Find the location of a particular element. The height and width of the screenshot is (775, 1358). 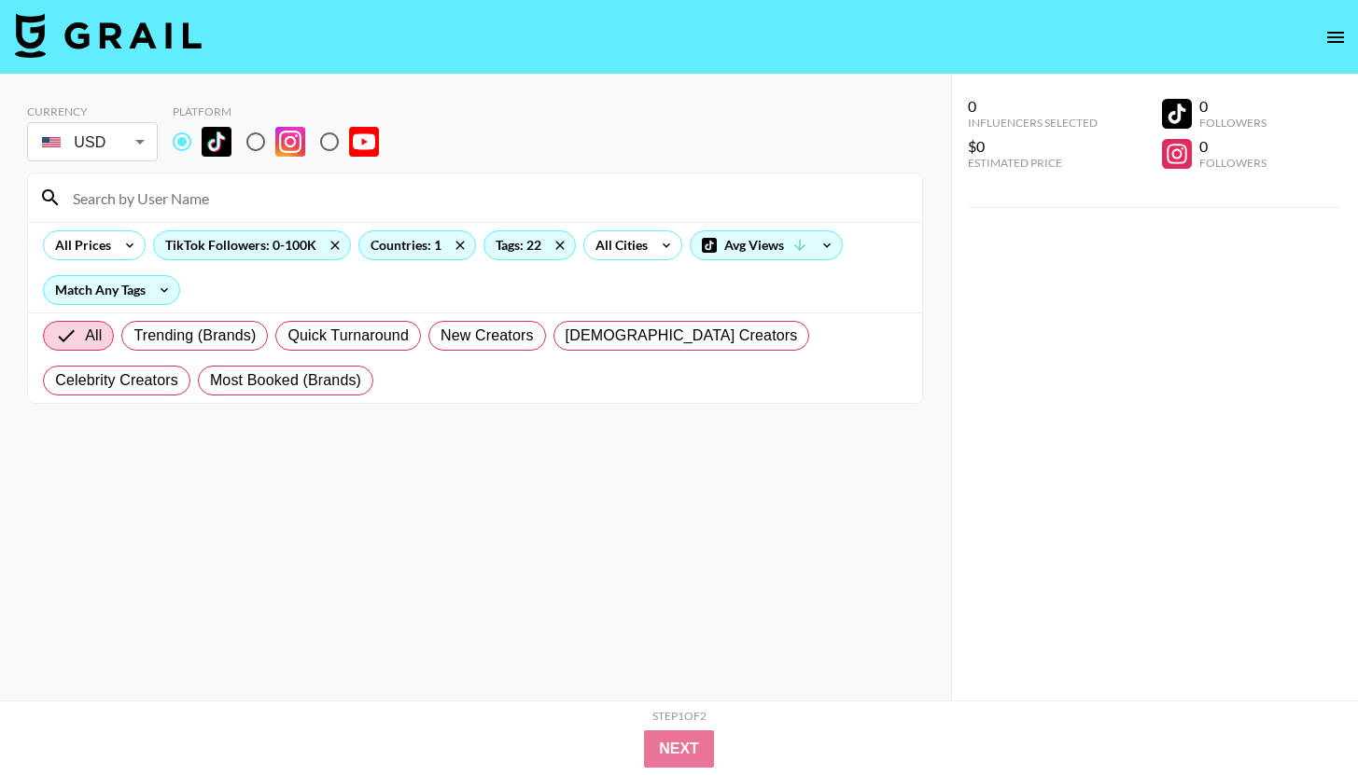

div: Avg Views is located at coordinates (766, 245).